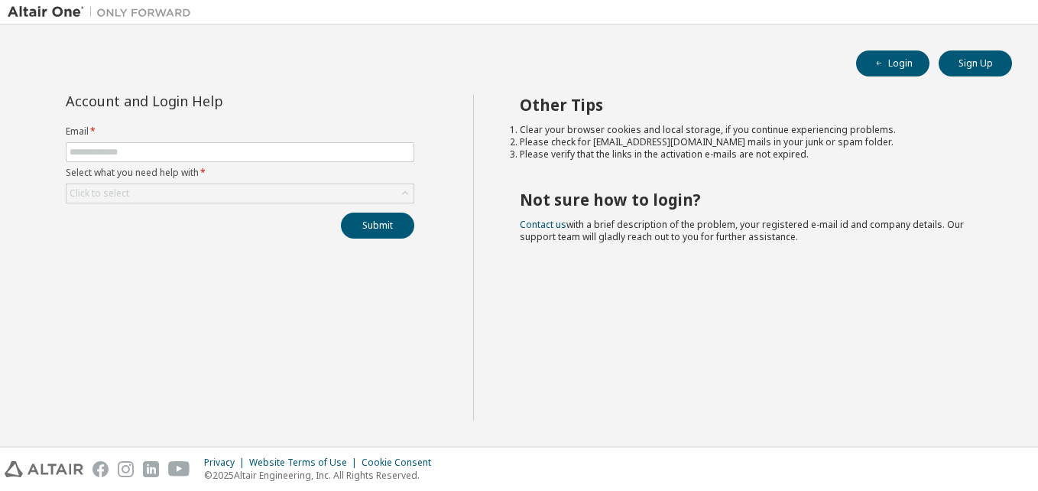 The width and height of the screenshot is (1038, 491). Describe the element at coordinates (322, 475) in the screenshot. I see `p: © 2025 Altair Engineering, Inc. All Rights Reserved.` at that location.